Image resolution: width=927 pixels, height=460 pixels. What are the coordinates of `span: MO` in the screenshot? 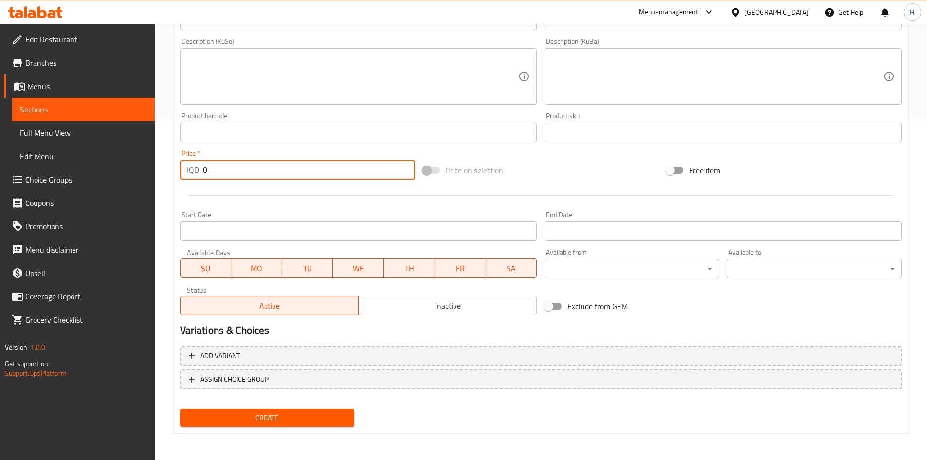 It's located at (256, 268).